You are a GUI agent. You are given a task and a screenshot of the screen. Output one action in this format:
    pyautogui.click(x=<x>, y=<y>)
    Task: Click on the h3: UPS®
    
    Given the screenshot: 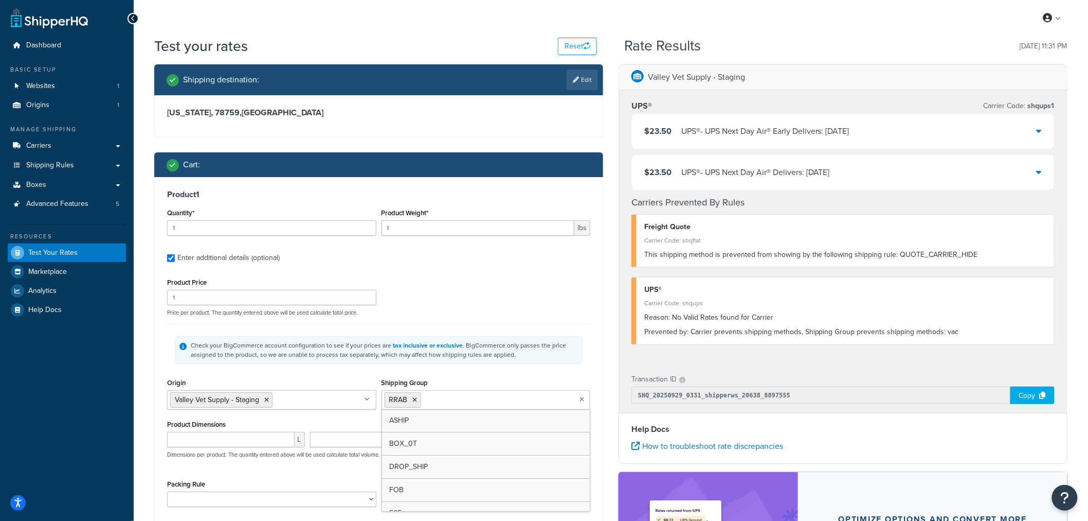 What is the action you would take?
    pyautogui.click(x=642, y=106)
    